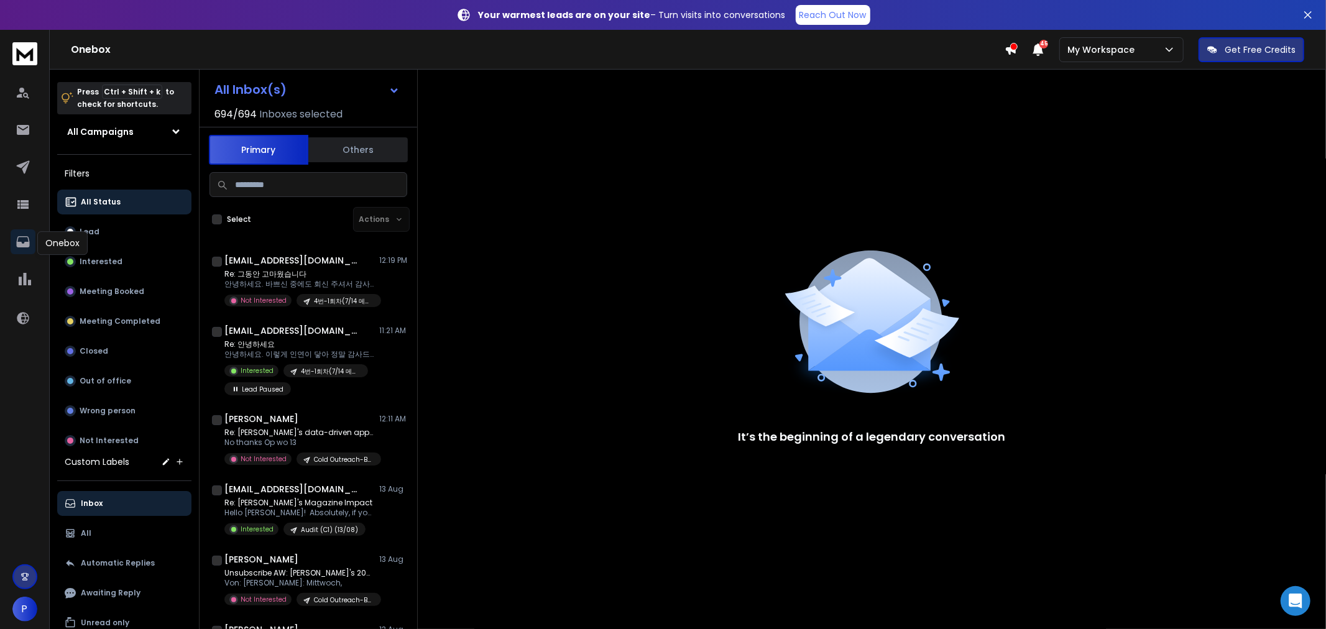 The image size is (1326, 629). I want to click on p: – Turn visits into conversations, so click(632, 15).